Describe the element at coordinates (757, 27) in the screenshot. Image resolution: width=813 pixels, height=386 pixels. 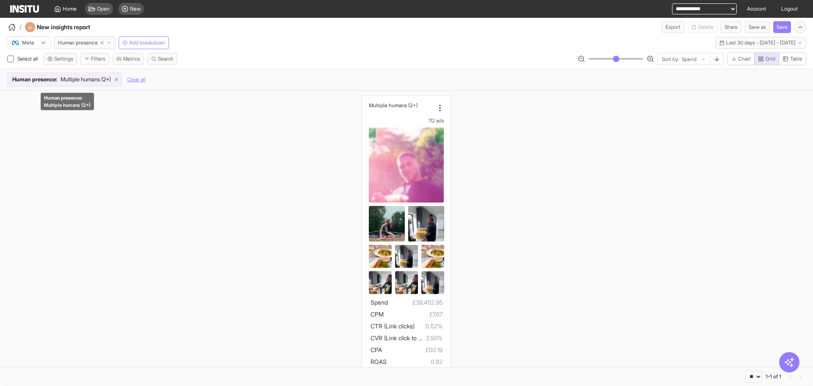
I see `button: Save as` at that location.